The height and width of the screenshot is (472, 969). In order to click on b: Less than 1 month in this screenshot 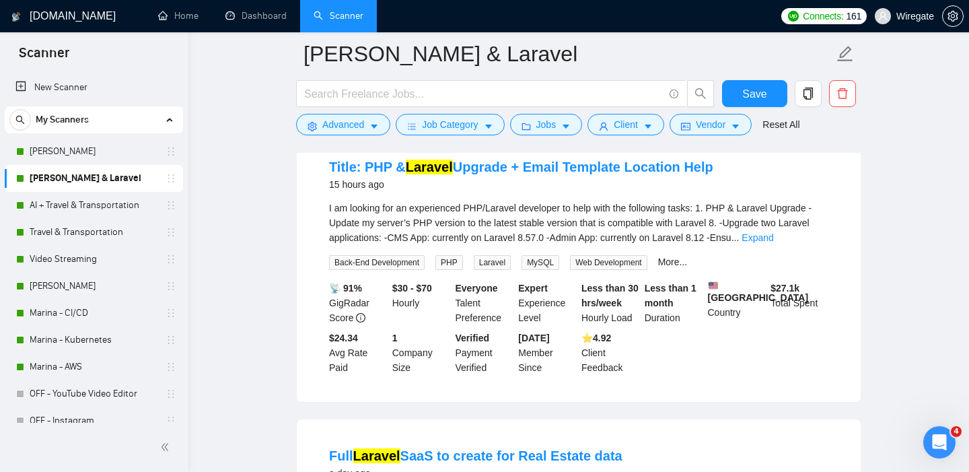, I will do `click(670, 295)`.